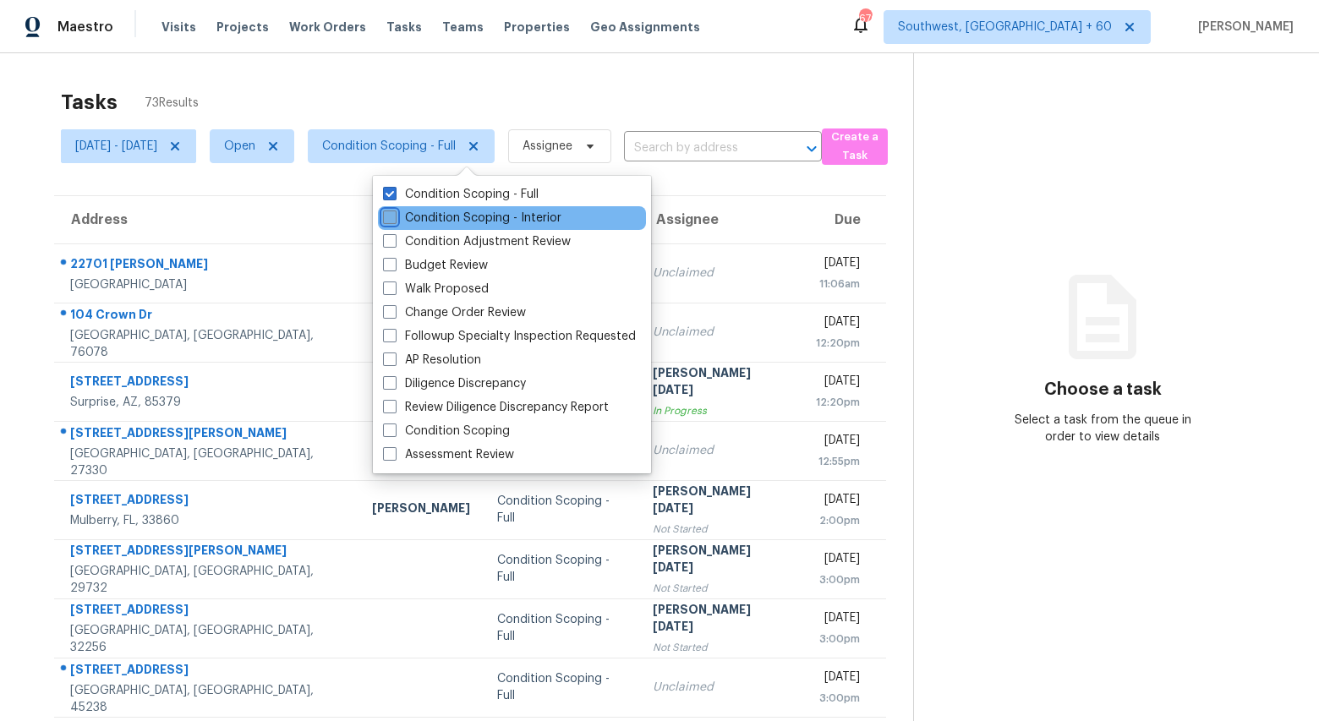 The image size is (1319, 721). I want to click on span: Work Orders, so click(327, 27).